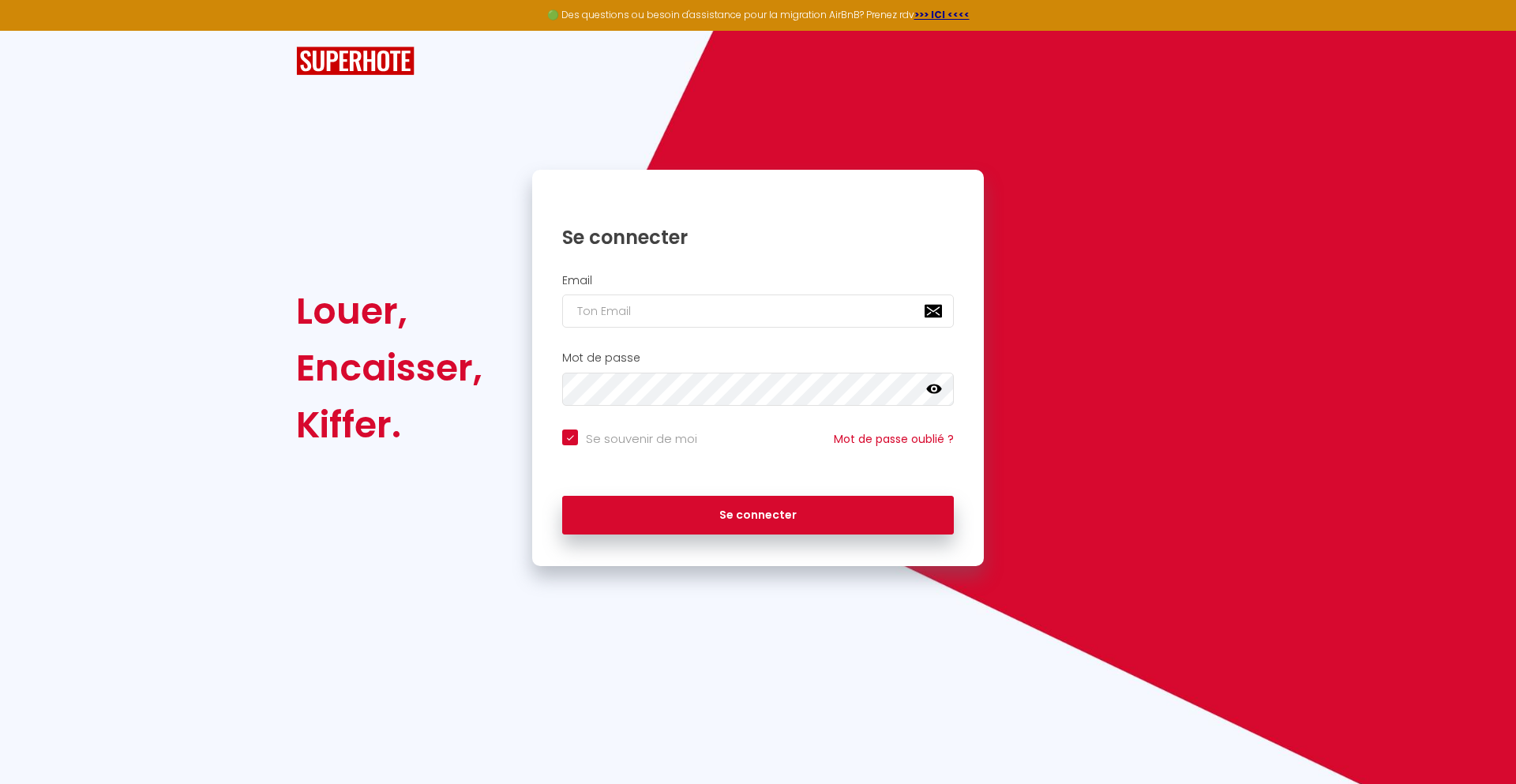  I want to click on div: Louer,, so click(389, 311).